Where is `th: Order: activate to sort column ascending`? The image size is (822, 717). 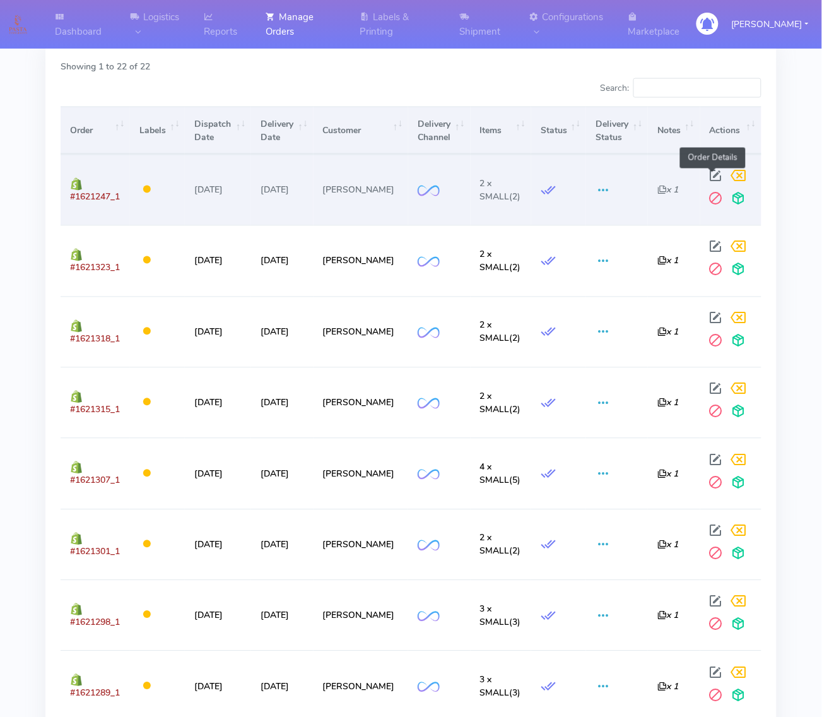 th: Order: activate to sort column ascending is located at coordinates (95, 130).